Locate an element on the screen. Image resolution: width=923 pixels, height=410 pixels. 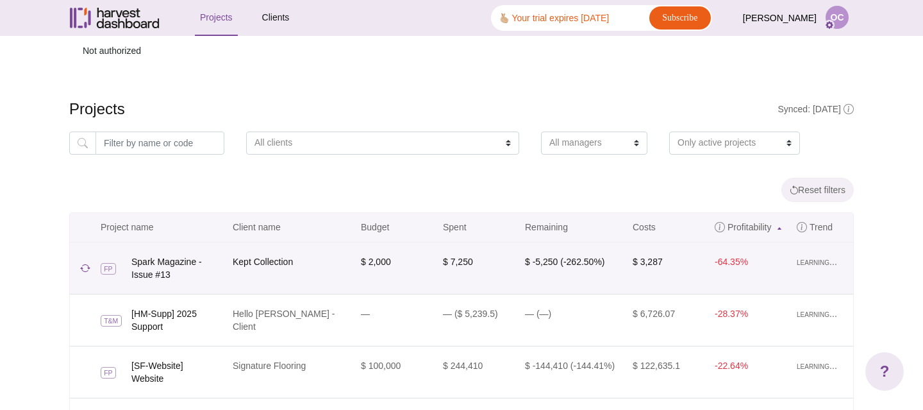
a: Spark Magazine - Issue #13 is located at coordinates (178, 268).